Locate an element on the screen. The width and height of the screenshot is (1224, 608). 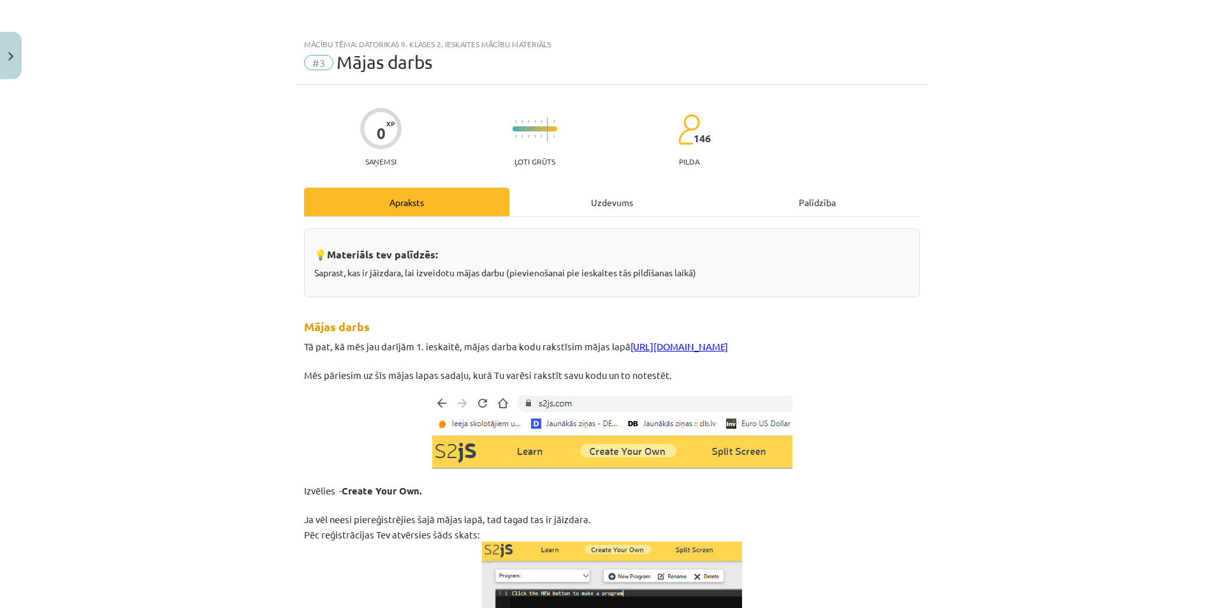
div: Palīdzība is located at coordinates (818, 202).